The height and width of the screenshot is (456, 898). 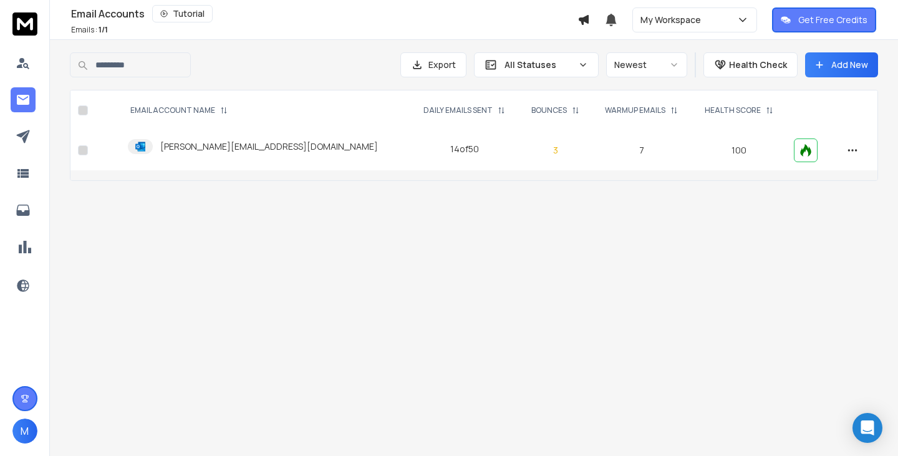 What do you see at coordinates (25, 431) in the screenshot?
I see `button: M` at bounding box center [25, 431].